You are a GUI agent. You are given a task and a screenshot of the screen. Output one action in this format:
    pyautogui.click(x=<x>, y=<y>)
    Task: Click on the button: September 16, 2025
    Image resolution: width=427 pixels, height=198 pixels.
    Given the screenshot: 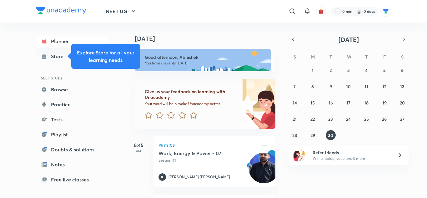 What is the action you would take?
    pyautogui.click(x=331, y=103)
    